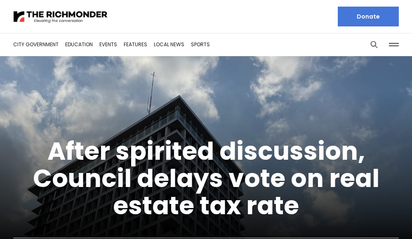 This screenshot has width=412, height=239. I want to click on a: Events, so click(108, 44).